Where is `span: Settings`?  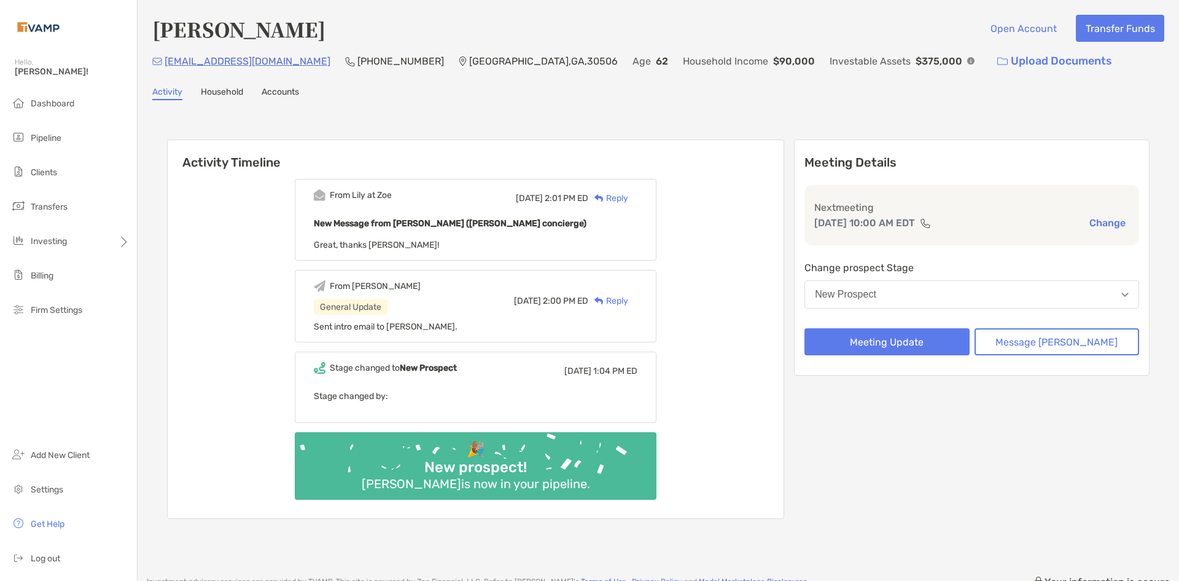 span: Settings is located at coordinates (47, 489).